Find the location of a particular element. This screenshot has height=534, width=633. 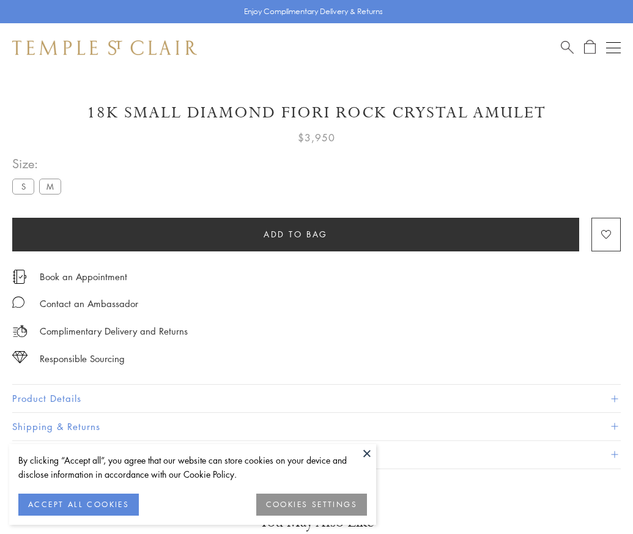

a: Book an Appointment is located at coordinates (83, 276).